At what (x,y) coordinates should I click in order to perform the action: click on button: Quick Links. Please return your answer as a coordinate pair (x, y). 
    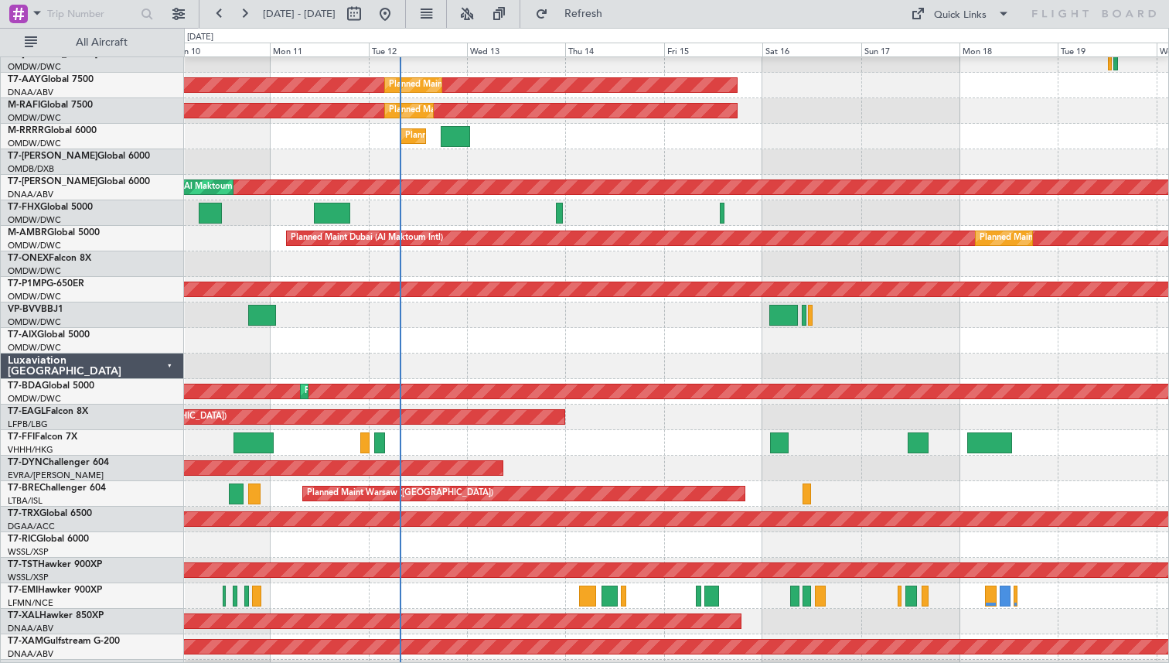
    Looking at the image, I should click on (960, 14).